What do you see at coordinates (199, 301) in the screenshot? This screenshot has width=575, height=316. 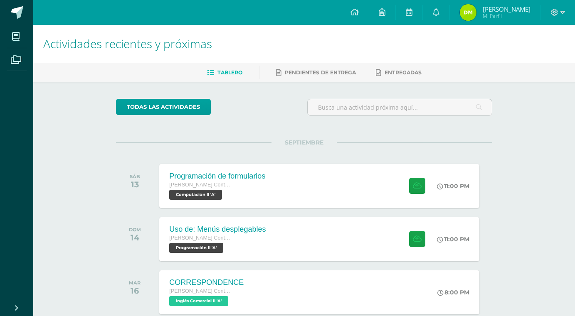 I see `span: Inglés Comercial II 'A'` at bounding box center [199, 301].